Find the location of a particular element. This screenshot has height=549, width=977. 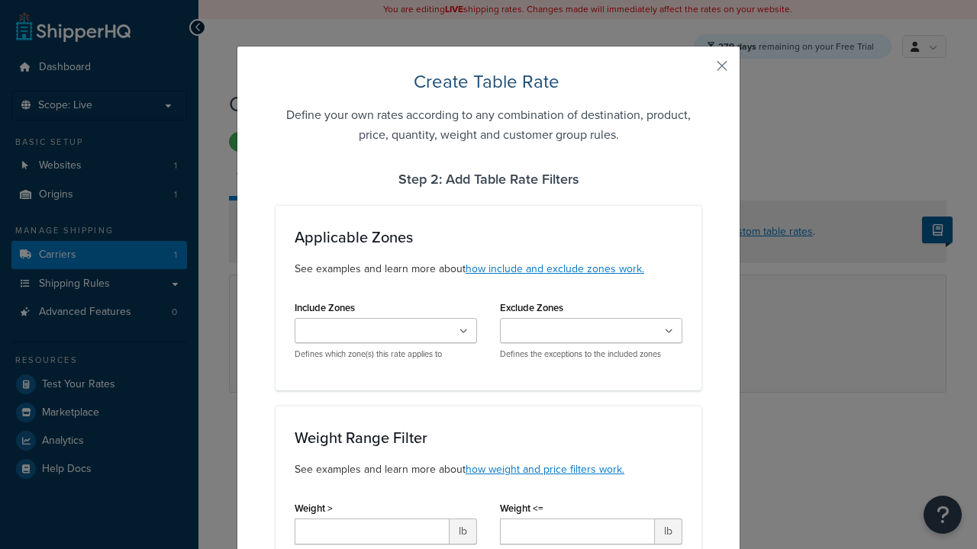

h5: Define your own rates according to any combination of destination, product, price, quantity, weig... is located at coordinates (488, 125).